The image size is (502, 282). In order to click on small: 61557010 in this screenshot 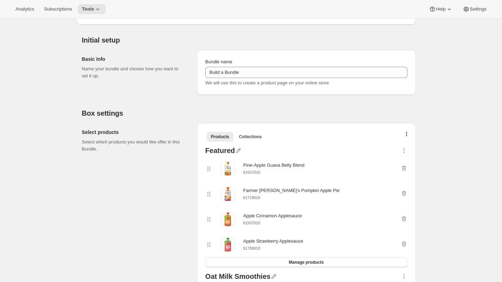, I will do `click(252, 172)`.